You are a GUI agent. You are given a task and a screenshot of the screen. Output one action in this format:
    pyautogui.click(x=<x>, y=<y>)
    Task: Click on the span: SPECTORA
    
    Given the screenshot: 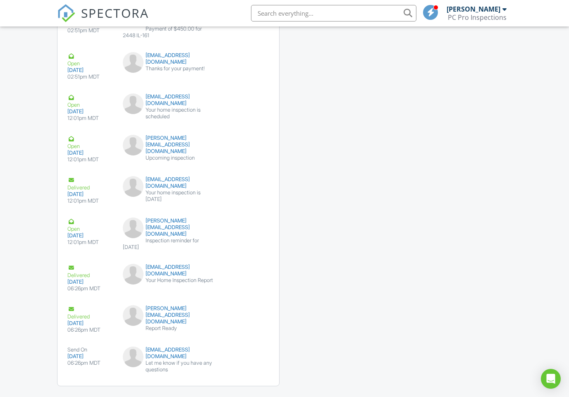 What is the action you would take?
    pyautogui.click(x=115, y=13)
    